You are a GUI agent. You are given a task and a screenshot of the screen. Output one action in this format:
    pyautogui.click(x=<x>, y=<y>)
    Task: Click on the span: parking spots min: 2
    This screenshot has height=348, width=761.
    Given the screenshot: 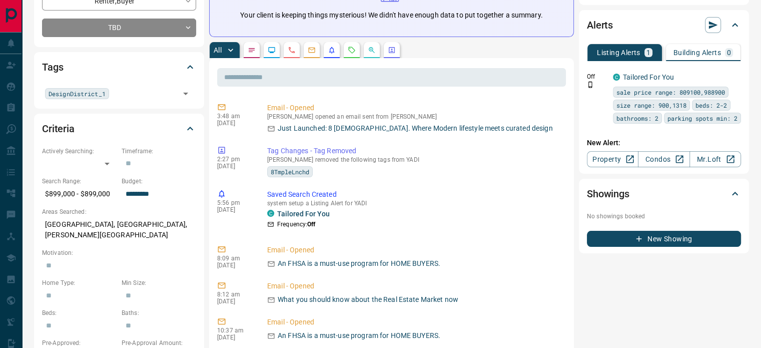 What is the action you would take?
    pyautogui.click(x=702, y=118)
    